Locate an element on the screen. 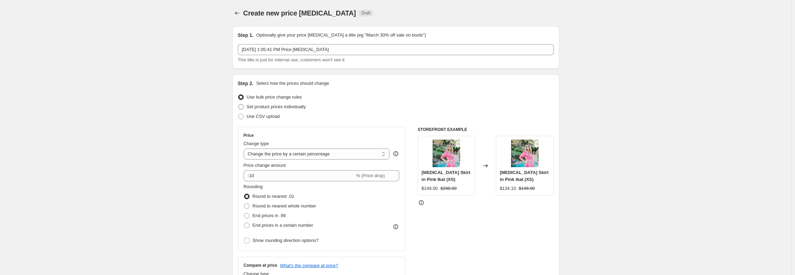  span: Price change amount is located at coordinates (265, 165).